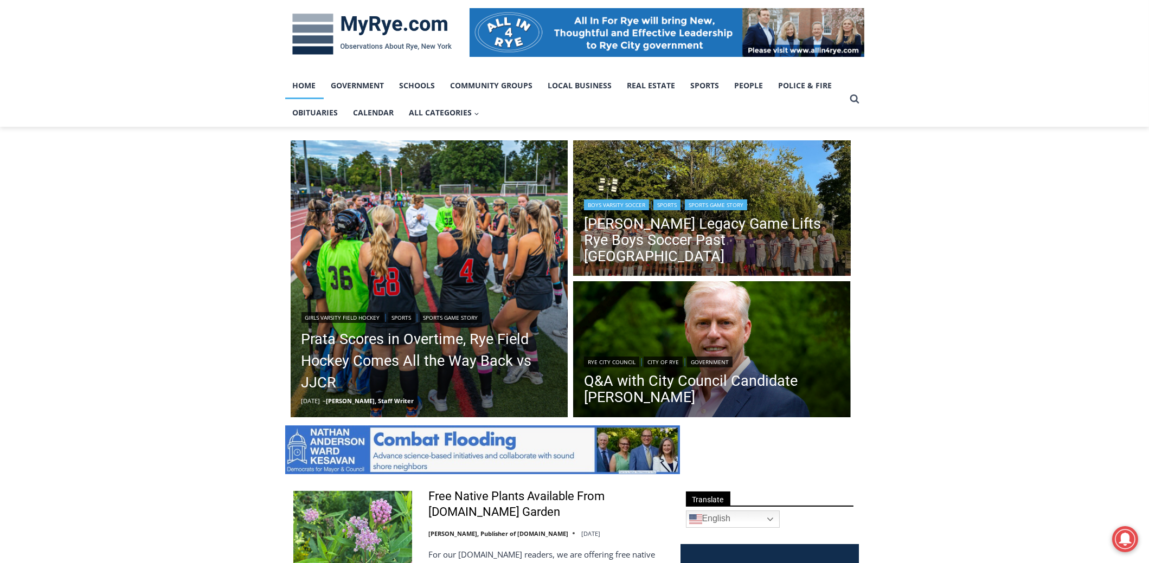 This screenshot has width=1149, height=563. I want to click on img: (PHOTO: The Rye Field Hockey team from September 16, 2025. Credit: Maureen Tsuchida.), so click(429, 279).